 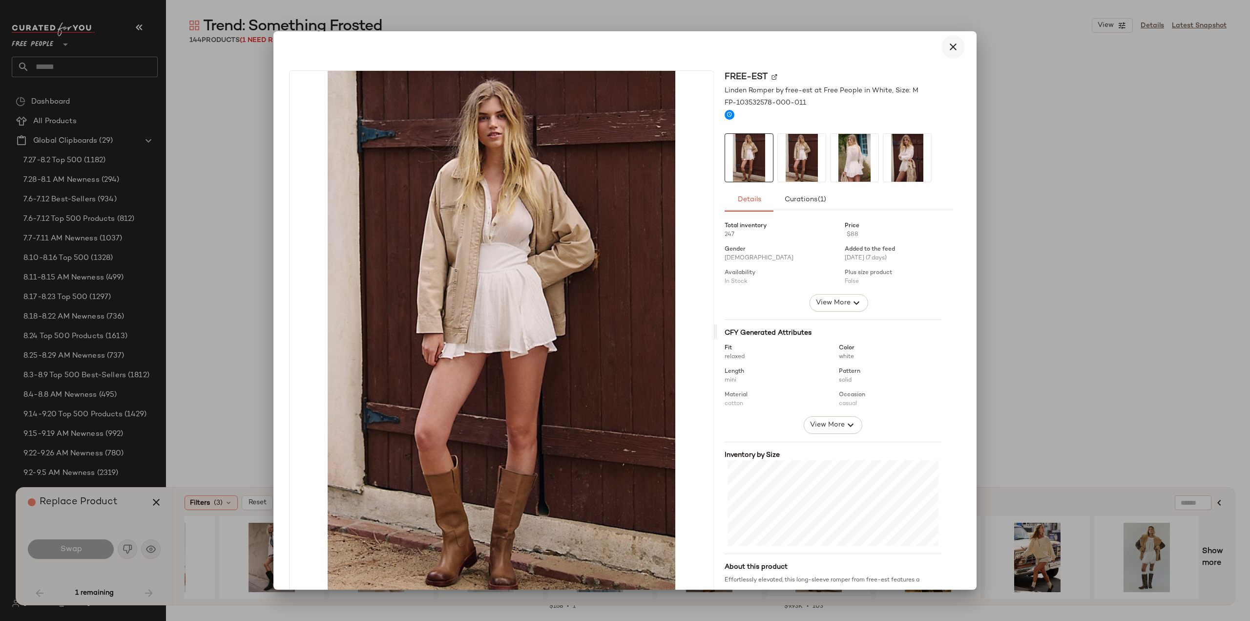 I want to click on span: Details, so click(x=748, y=200).